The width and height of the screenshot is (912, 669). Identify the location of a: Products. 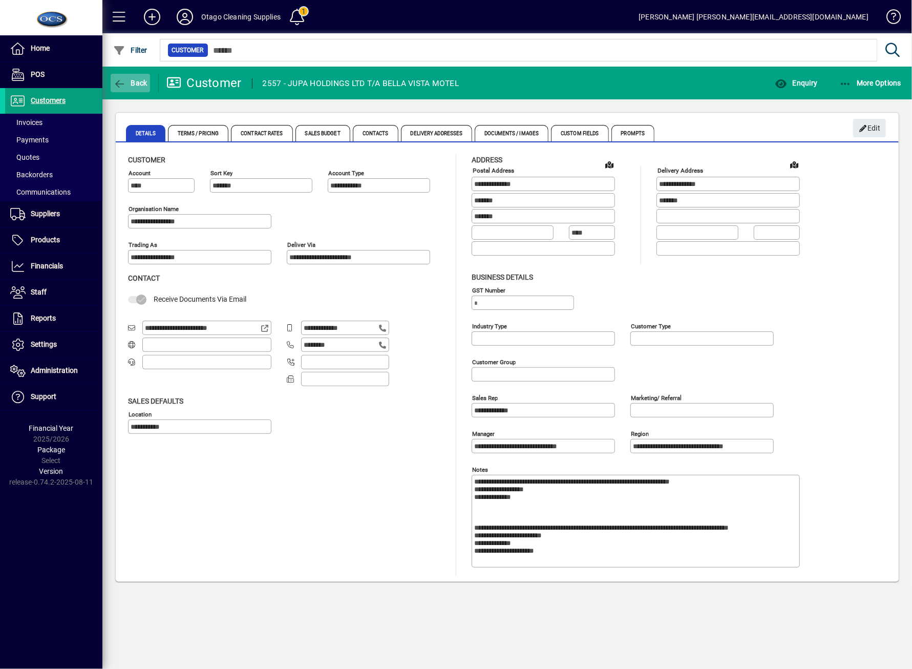
(54, 240).